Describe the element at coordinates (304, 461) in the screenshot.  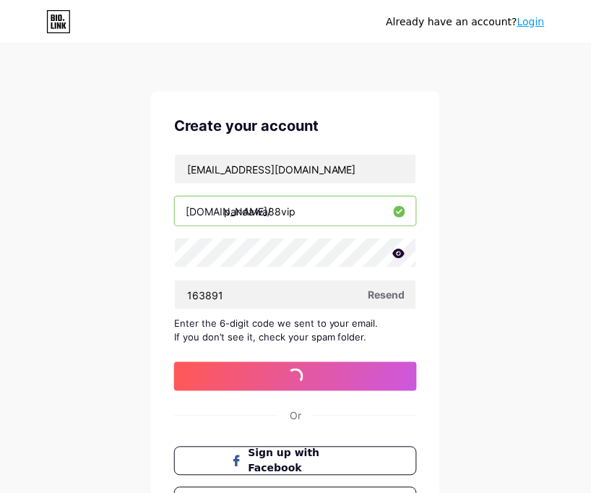
I see `span: Sign up with Facebook` at that location.